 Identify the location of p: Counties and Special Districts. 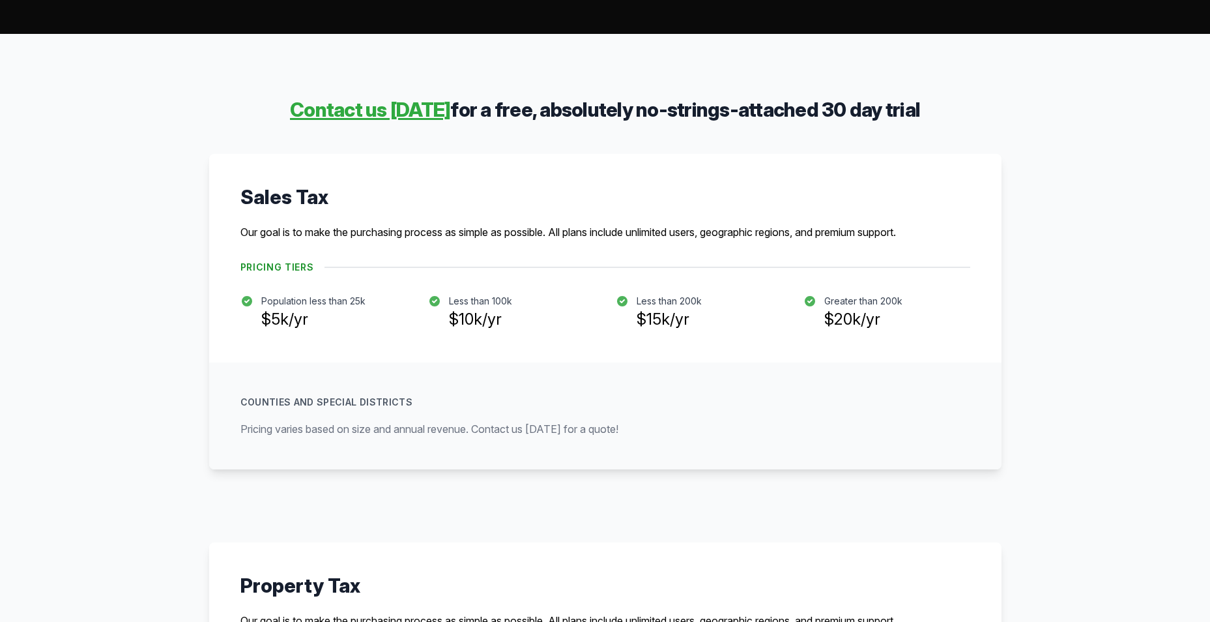
(327, 402).